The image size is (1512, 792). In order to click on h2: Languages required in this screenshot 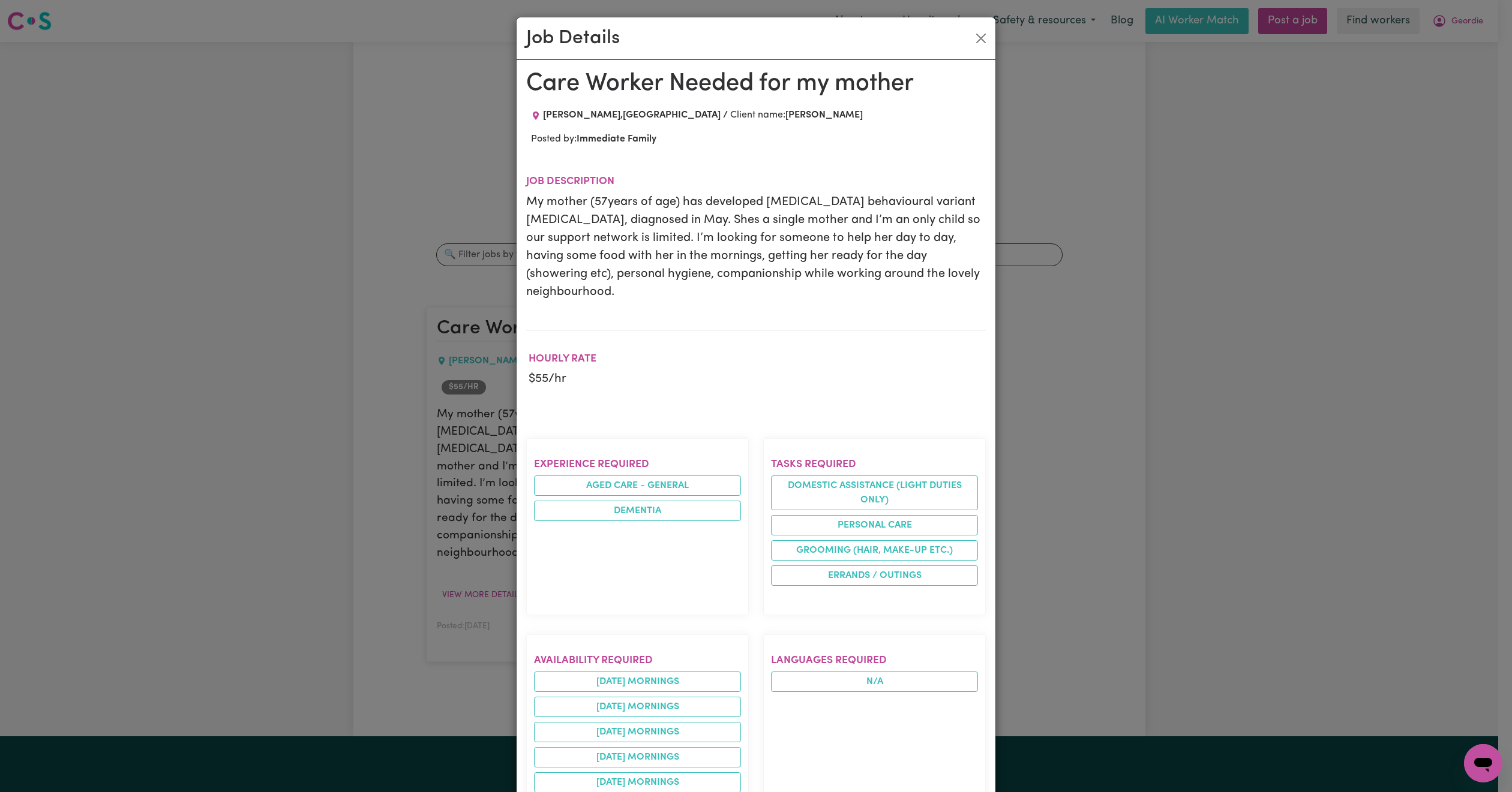, I will do `click(875, 660)`.